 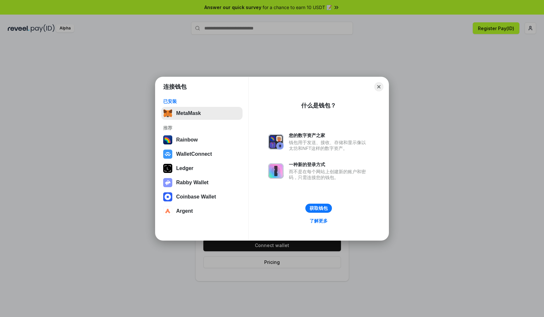 I want to click on button: Ledger, so click(x=202, y=168).